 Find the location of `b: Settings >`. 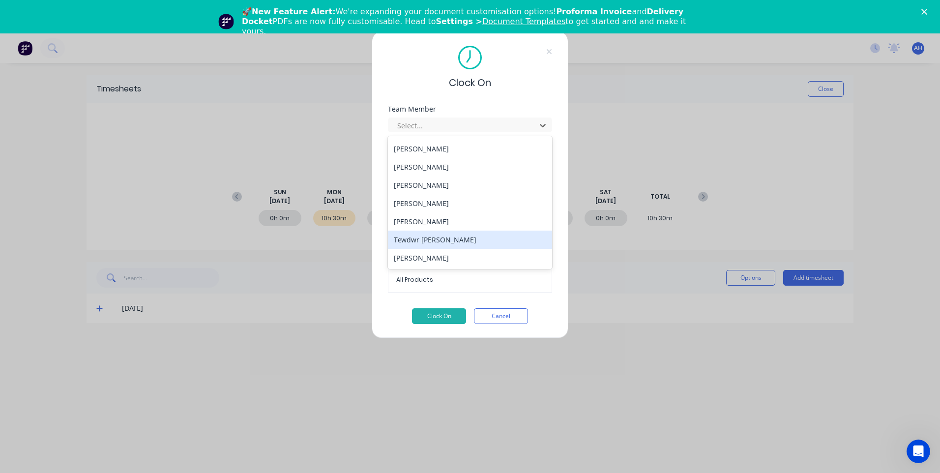

b: Settings > is located at coordinates (501, 21).